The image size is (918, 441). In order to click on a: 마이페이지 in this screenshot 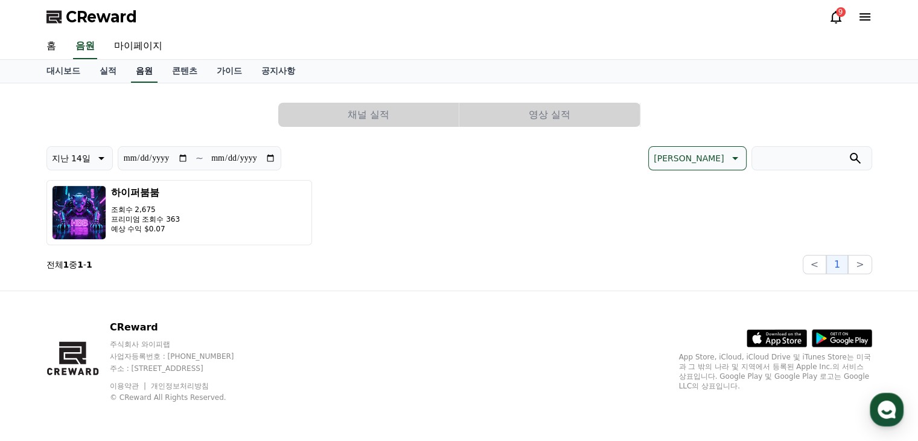, I will do `click(138, 46)`.